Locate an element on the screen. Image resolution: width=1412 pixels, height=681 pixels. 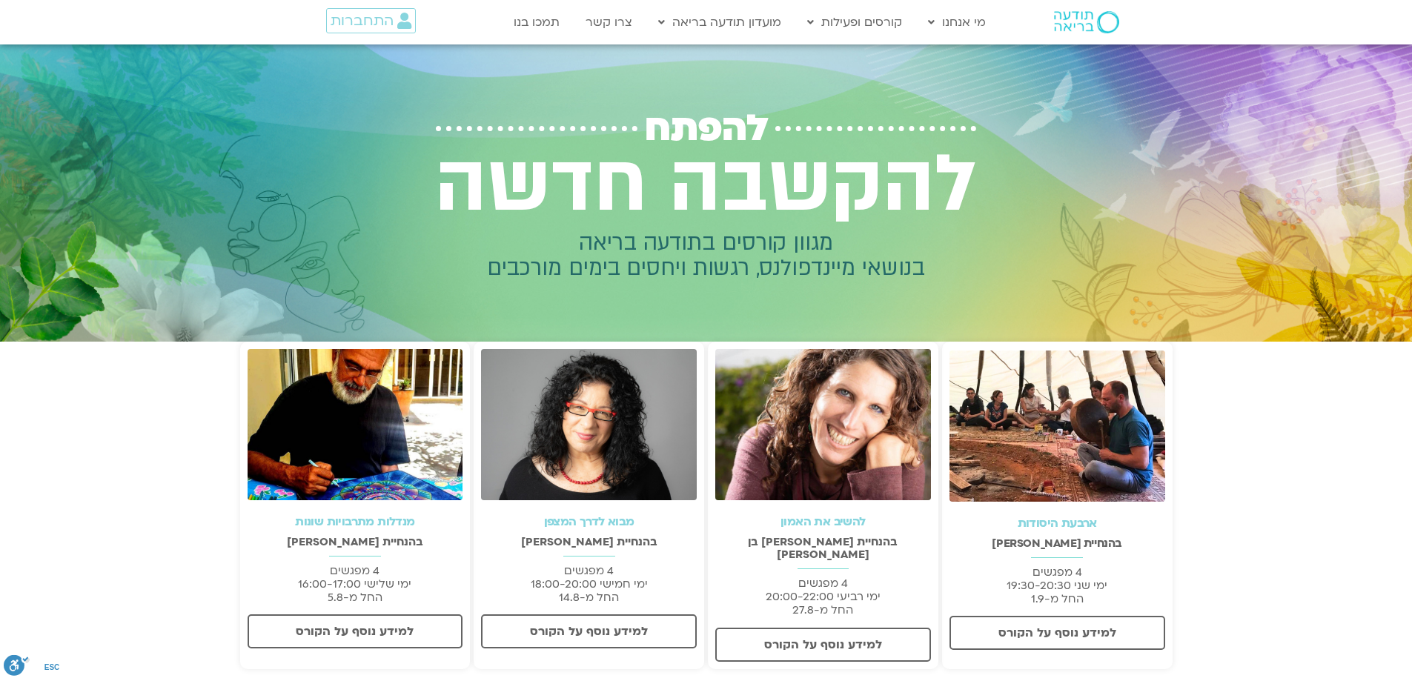
a: מבוא לדרך המצפן is located at coordinates (589, 522).